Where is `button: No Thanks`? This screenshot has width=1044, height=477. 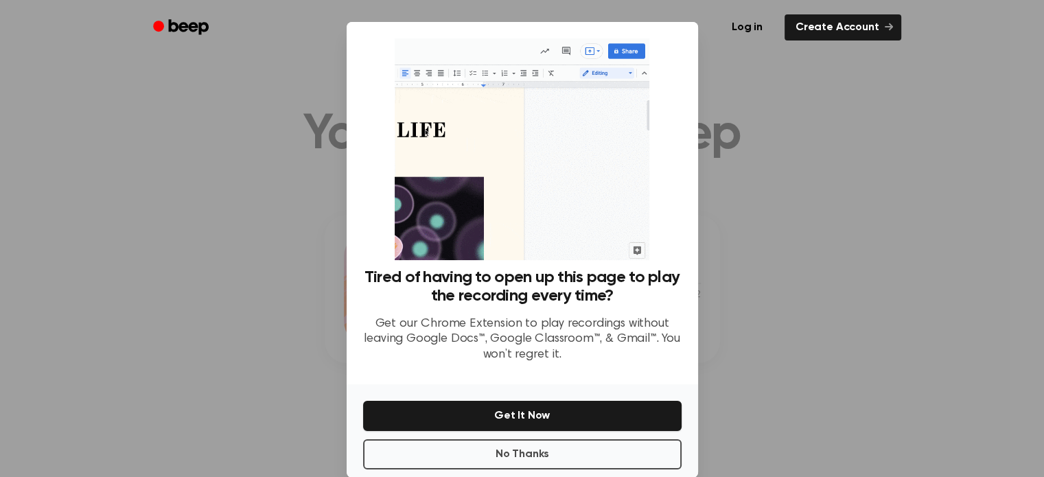 button: No Thanks is located at coordinates (523, 455).